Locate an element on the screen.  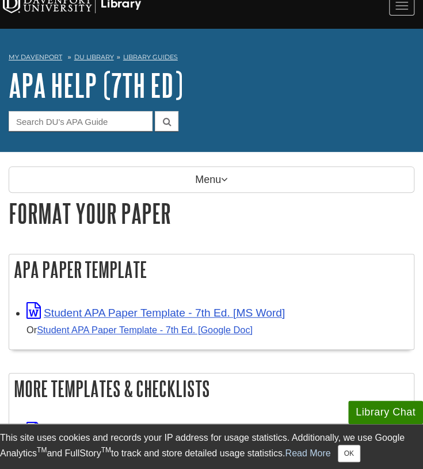
h1: Format Your Paper is located at coordinates (211, 213).